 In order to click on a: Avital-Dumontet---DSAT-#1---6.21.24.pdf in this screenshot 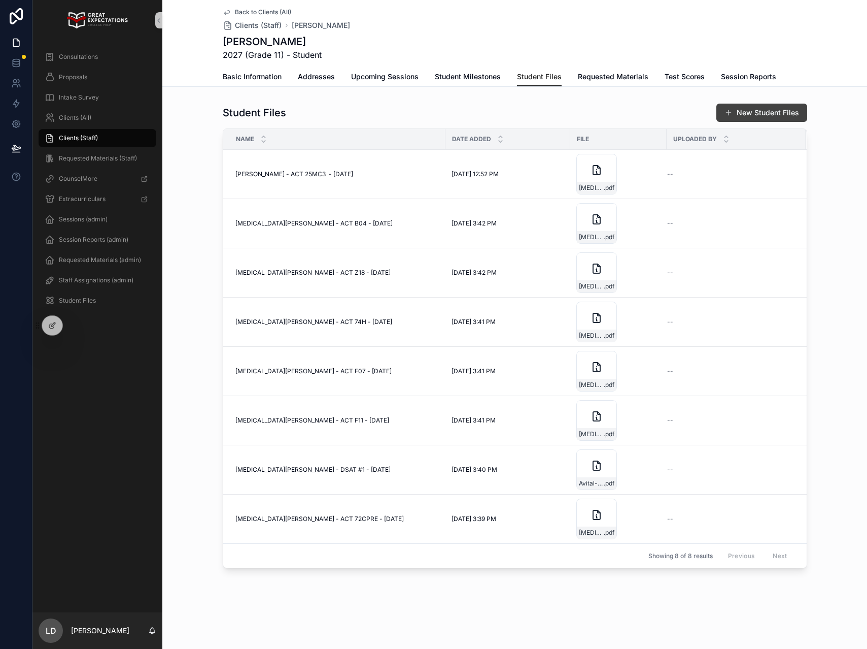, I will do `click(619, 469)`.